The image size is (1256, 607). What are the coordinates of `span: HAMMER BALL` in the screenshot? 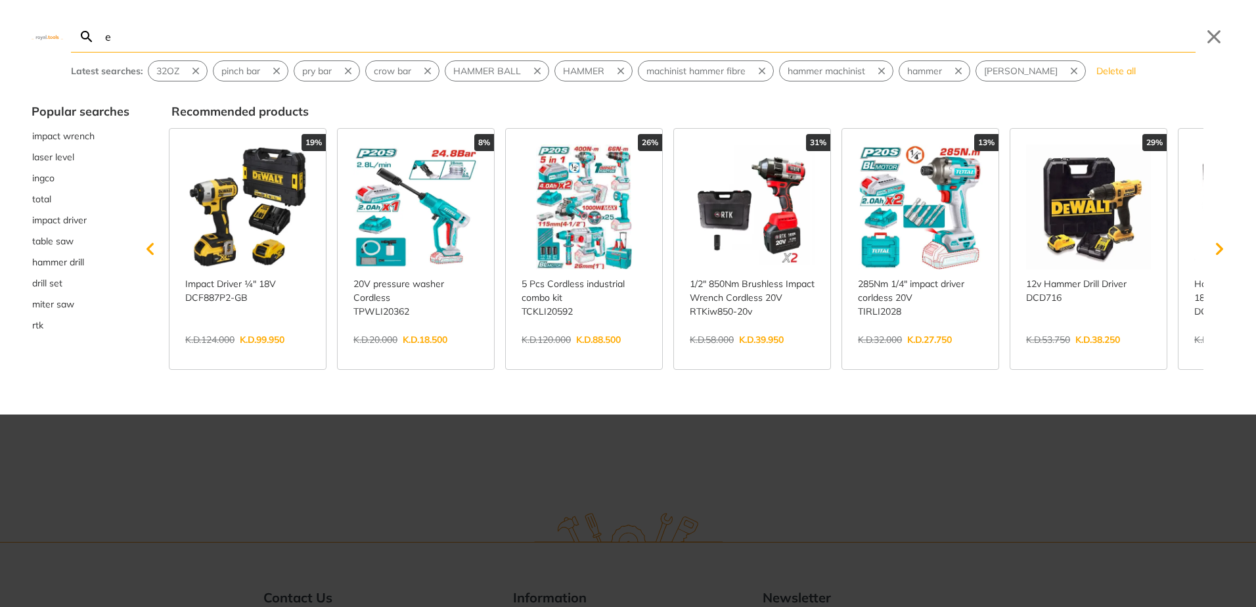 It's located at (487, 71).